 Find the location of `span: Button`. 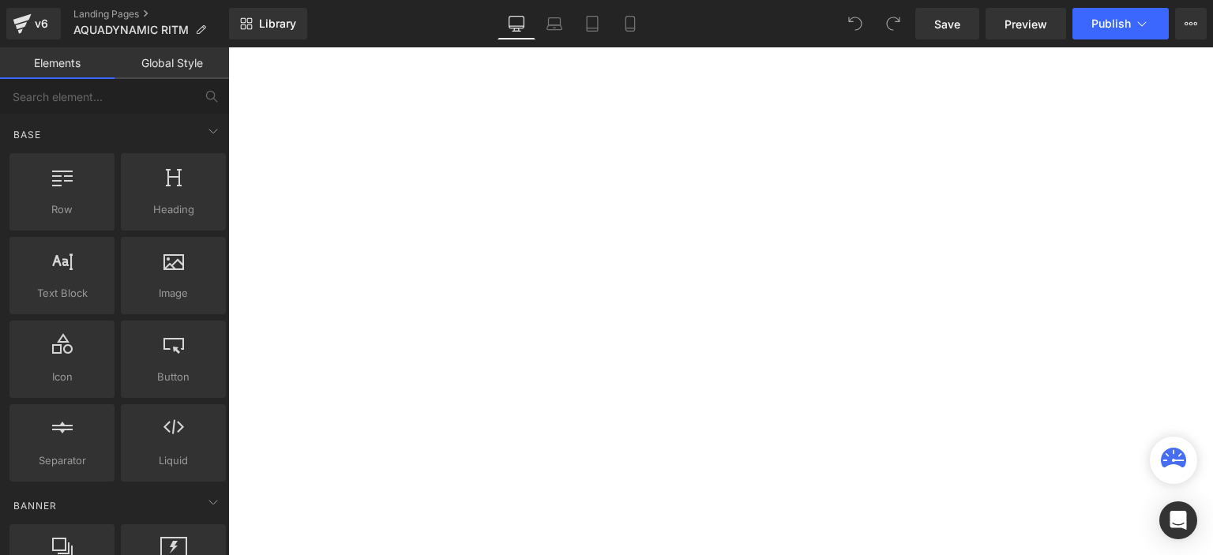

span: Button is located at coordinates (173, 377).